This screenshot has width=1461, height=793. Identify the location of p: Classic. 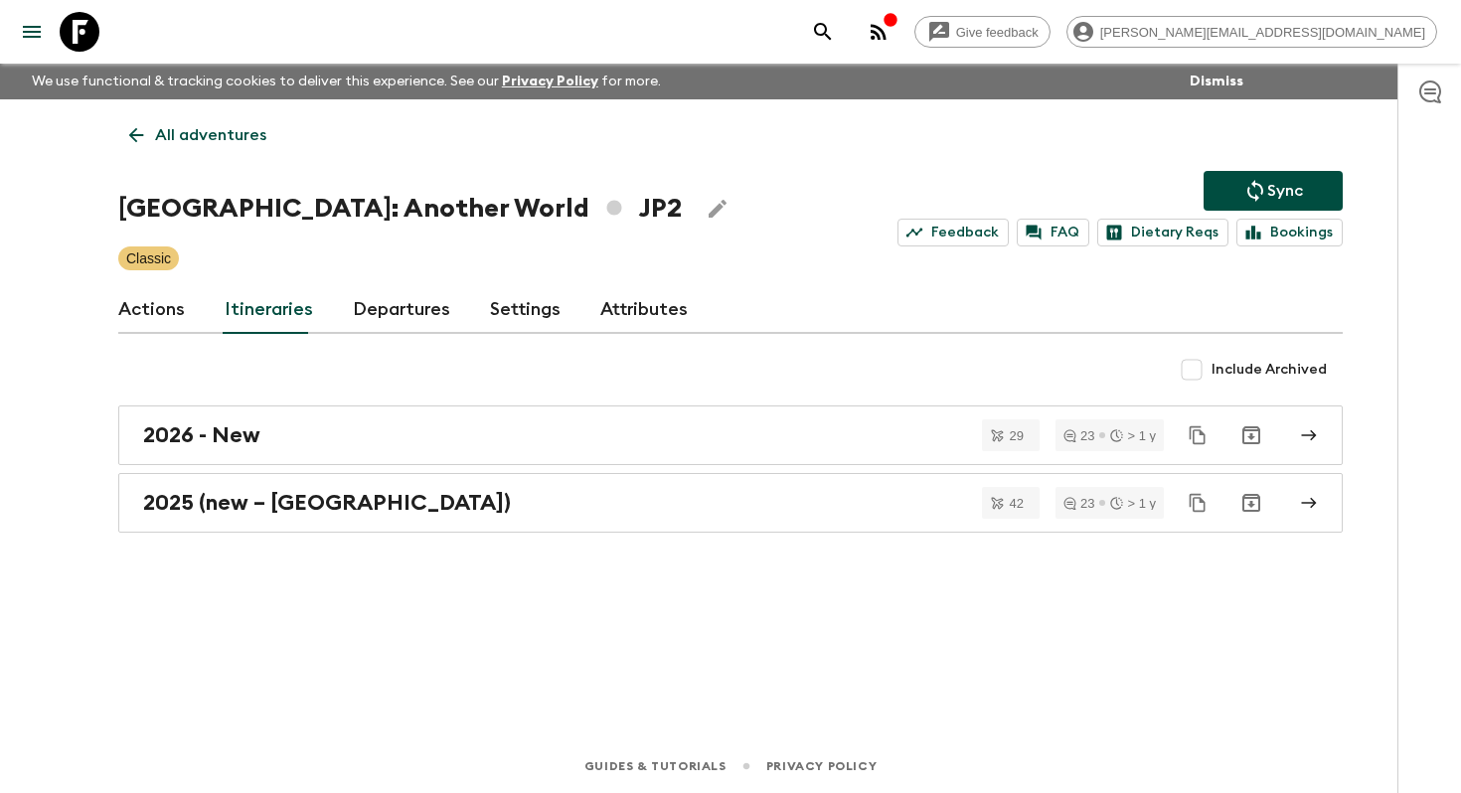
(148, 258).